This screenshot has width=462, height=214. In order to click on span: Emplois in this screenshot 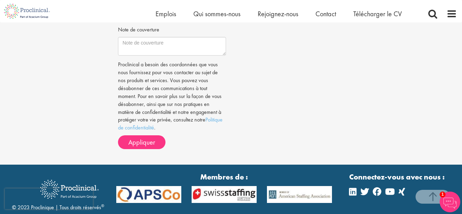, I will do `click(166, 14)`.